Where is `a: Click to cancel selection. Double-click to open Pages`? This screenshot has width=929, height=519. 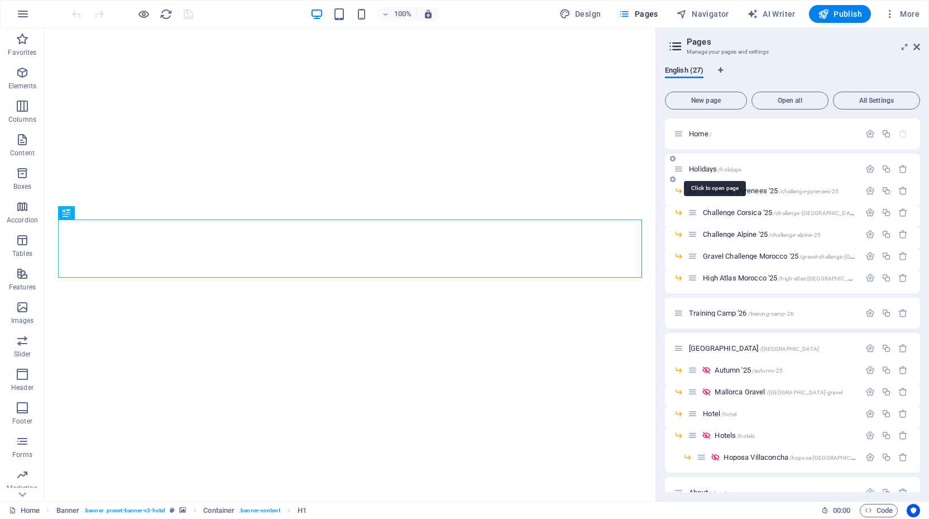 a: Click to cancel selection. Double-click to open Pages is located at coordinates (24, 510).